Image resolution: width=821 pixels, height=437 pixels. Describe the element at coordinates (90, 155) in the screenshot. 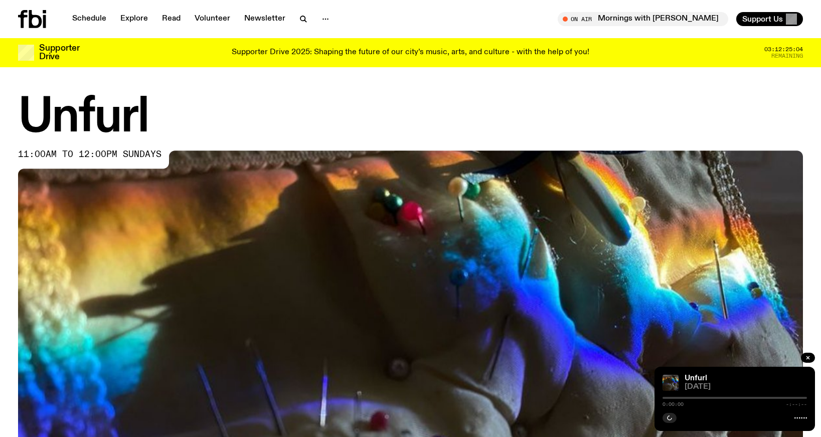

I see `span: 11:00am to 12:00pm sundays` at that location.